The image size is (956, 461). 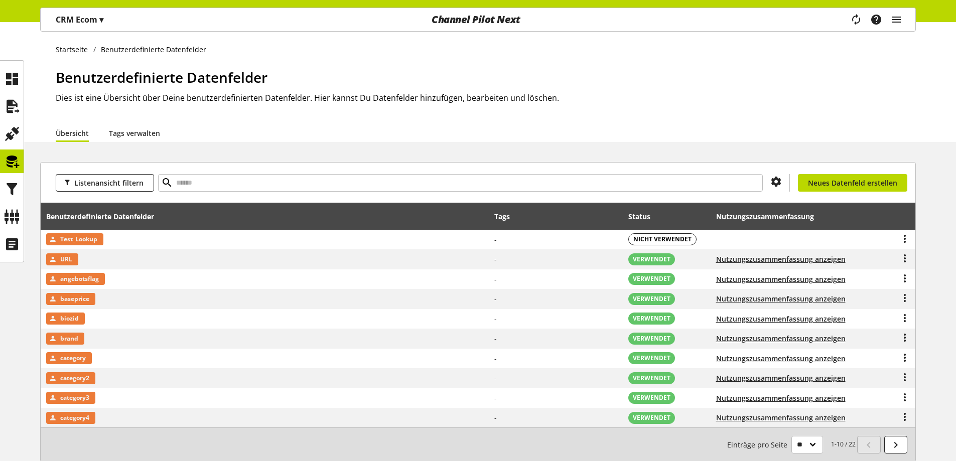 I want to click on a: Neues Datenfeld erstellen, so click(x=853, y=183).